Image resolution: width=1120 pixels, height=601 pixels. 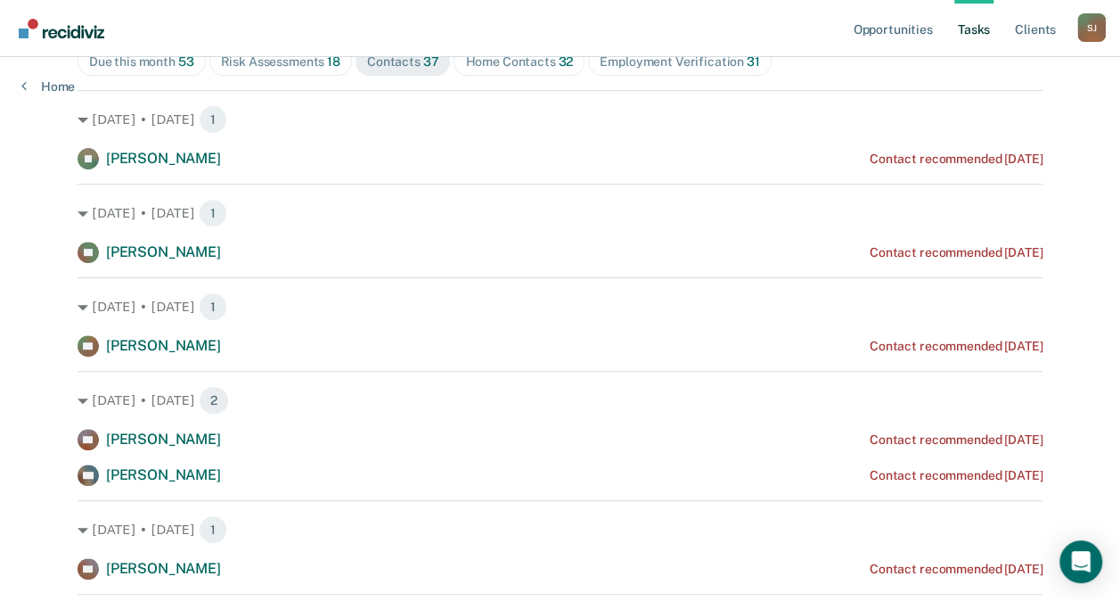 What do you see at coordinates (753, 61) in the screenshot?
I see `span: 31` at bounding box center [753, 61].